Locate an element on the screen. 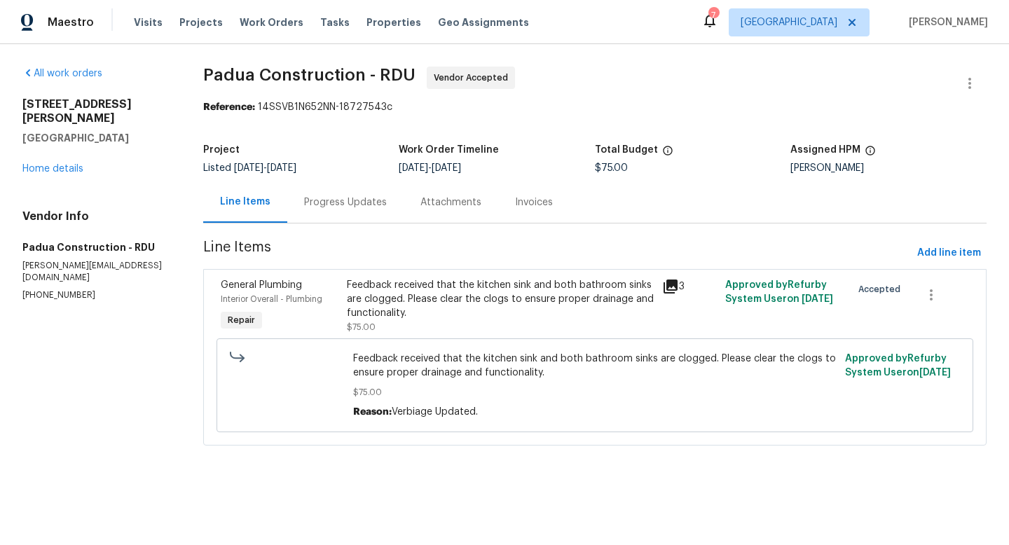 This screenshot has width=1009, height=545. span: Maestro is located at coordinates (71, 22).